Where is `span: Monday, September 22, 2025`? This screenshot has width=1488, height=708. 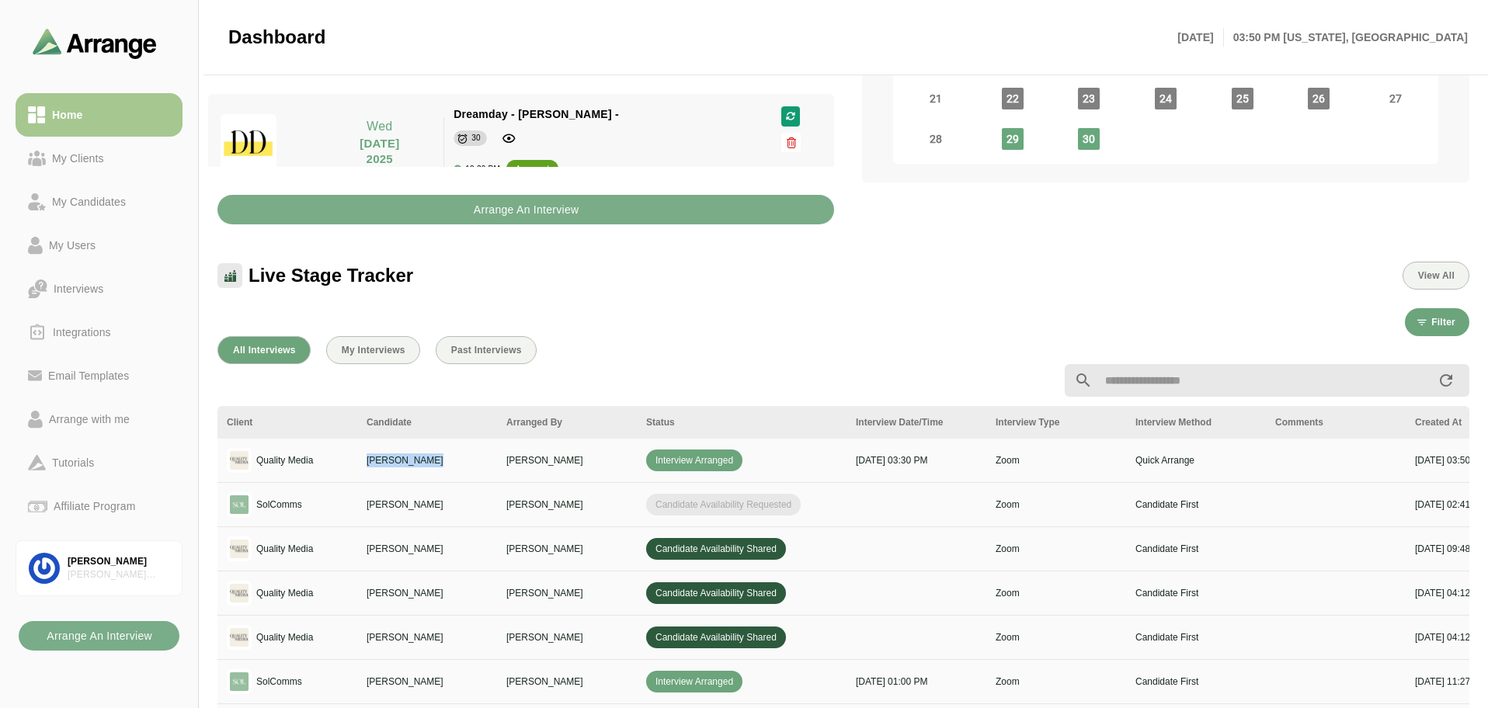
span: Monday, September 22, 2025 is located at coordinates (1013, 99).